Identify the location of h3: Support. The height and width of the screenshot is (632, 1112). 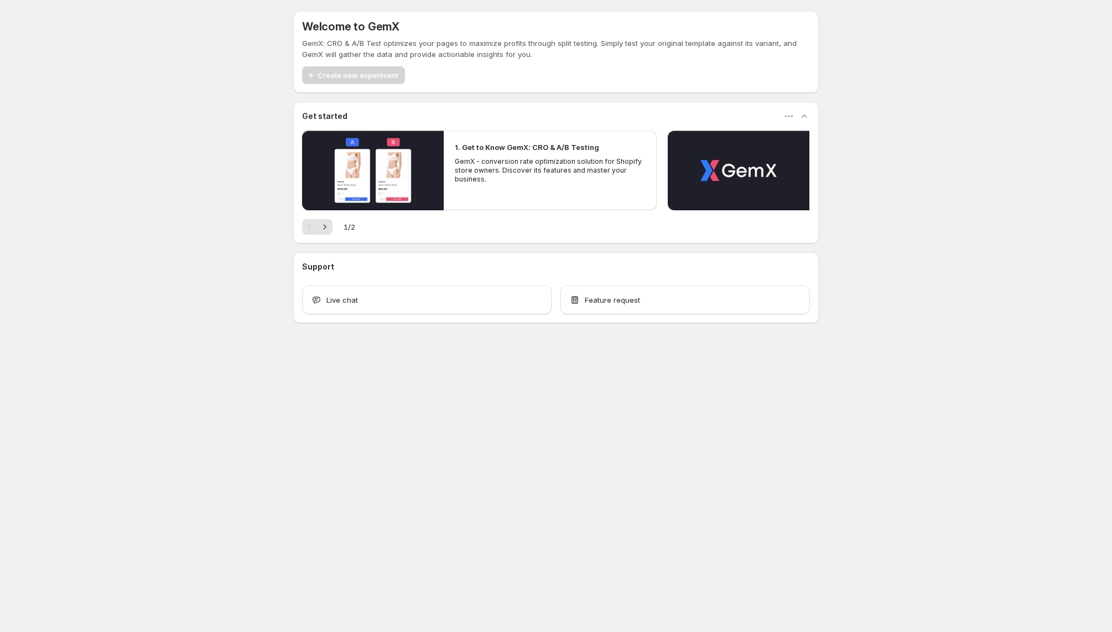
(318, 267).